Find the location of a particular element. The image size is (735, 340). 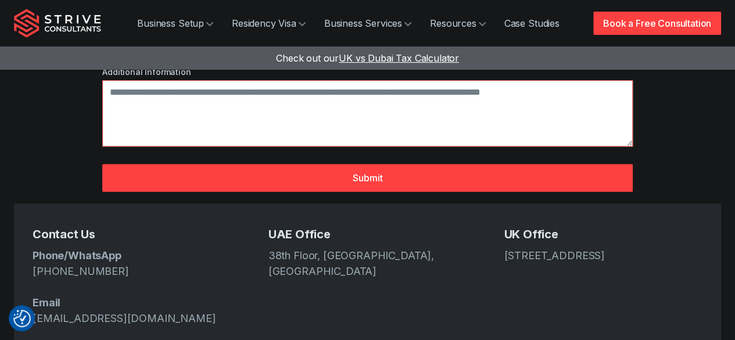

h5: UAE Office is located at coordinates (368, 235).